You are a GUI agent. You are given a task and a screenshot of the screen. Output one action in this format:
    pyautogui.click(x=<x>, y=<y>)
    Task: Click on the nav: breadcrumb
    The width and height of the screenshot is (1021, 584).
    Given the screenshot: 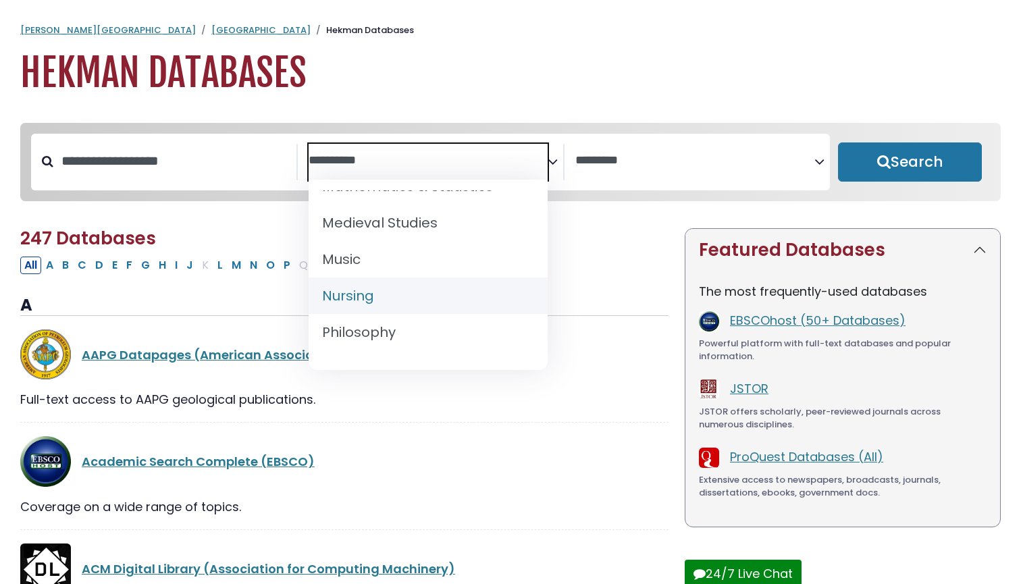 What is the action you would take?
    pyautogui.click(x=511, y=30)
    